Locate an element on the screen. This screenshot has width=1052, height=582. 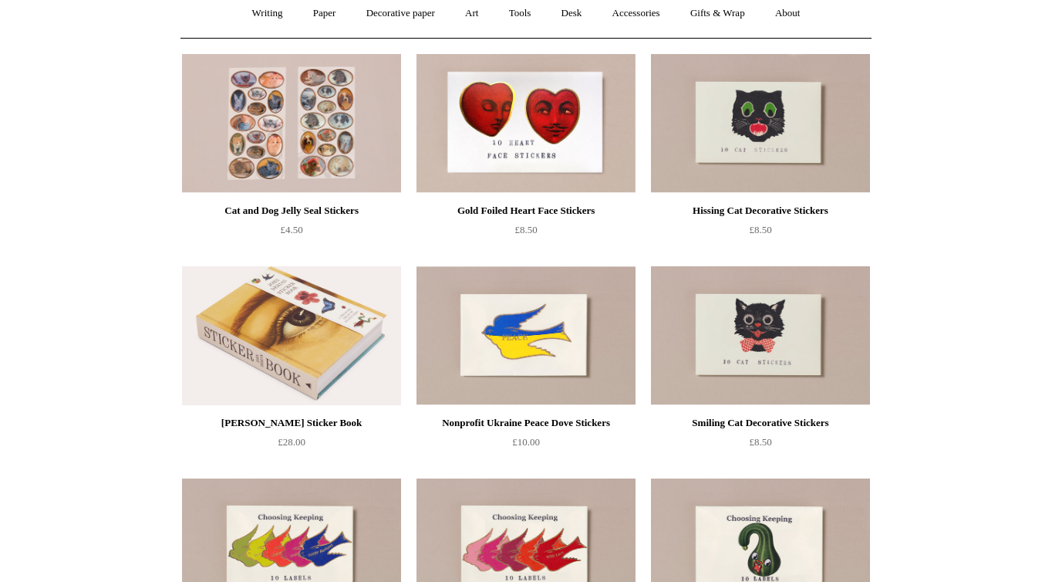
a: Gold Foiled Heart Face Stickers Gold Foiled Heart Face Stickers is located at coordinates (526, 123).